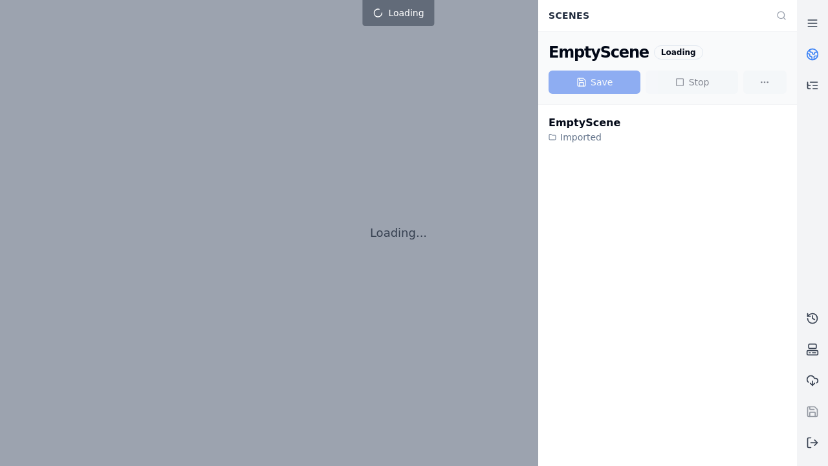  I want to click on p: Loading..., so click(398, 233).